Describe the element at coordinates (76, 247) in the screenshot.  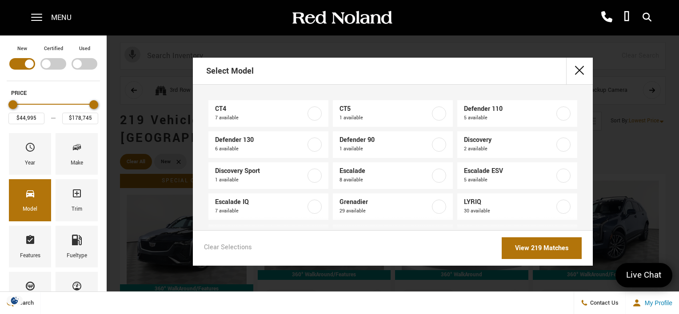
I see `div: FueltypeFueltype` at that location.